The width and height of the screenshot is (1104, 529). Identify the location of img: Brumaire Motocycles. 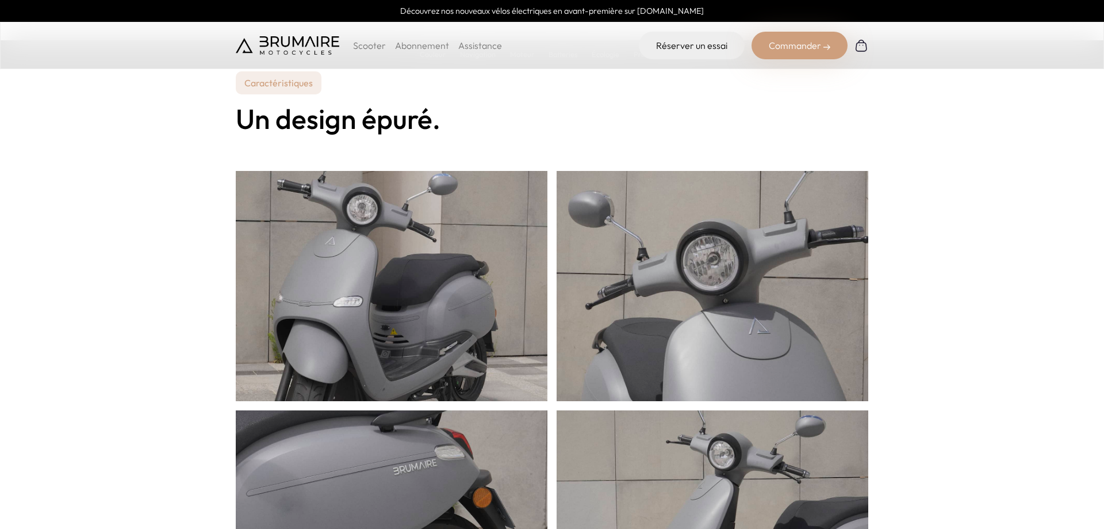
(288, 45).